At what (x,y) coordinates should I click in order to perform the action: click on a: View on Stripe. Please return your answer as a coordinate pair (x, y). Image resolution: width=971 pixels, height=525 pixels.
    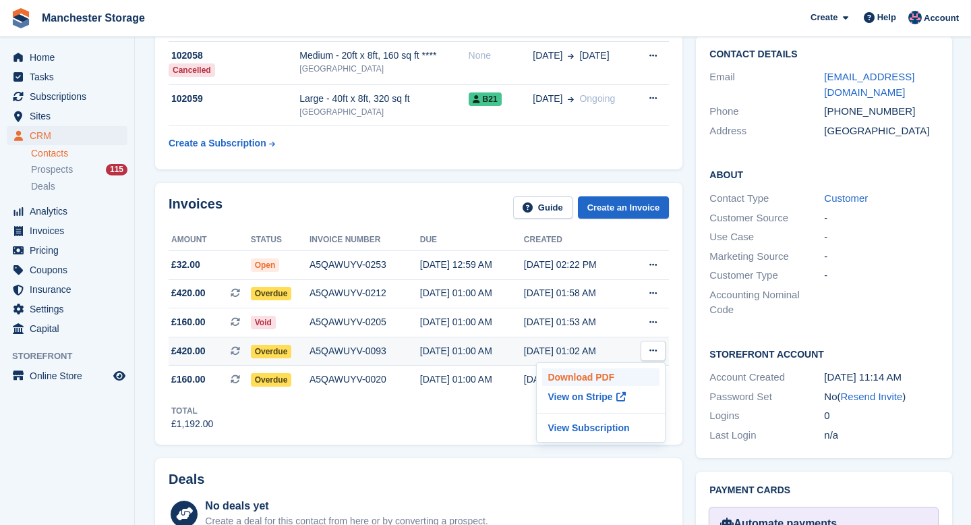
    Looking at the image, I should click on (601, 397).